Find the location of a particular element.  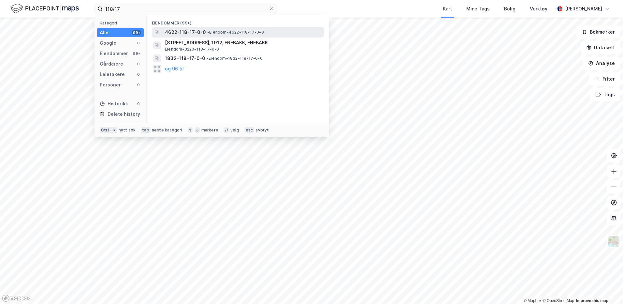

button: Datasett is located at coordinates (600, 48).